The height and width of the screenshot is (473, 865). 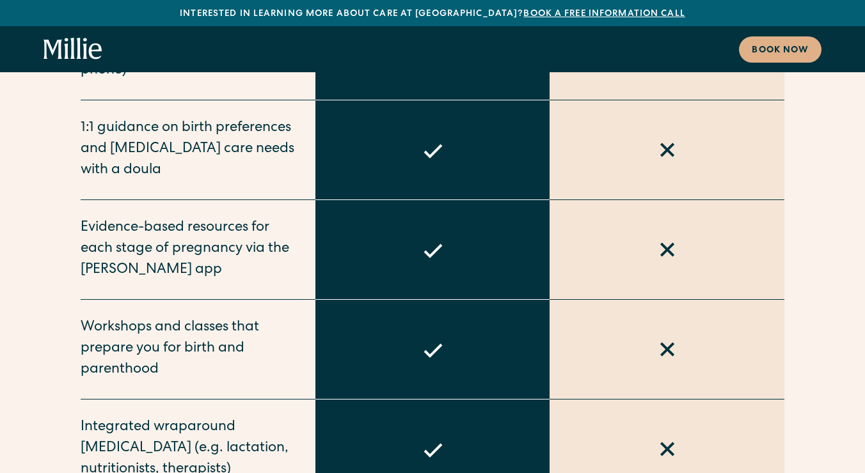 What do you see at coordinates (780, 49) in the screenshot?
I see `a: Book now` at bounding box center [780, 49].